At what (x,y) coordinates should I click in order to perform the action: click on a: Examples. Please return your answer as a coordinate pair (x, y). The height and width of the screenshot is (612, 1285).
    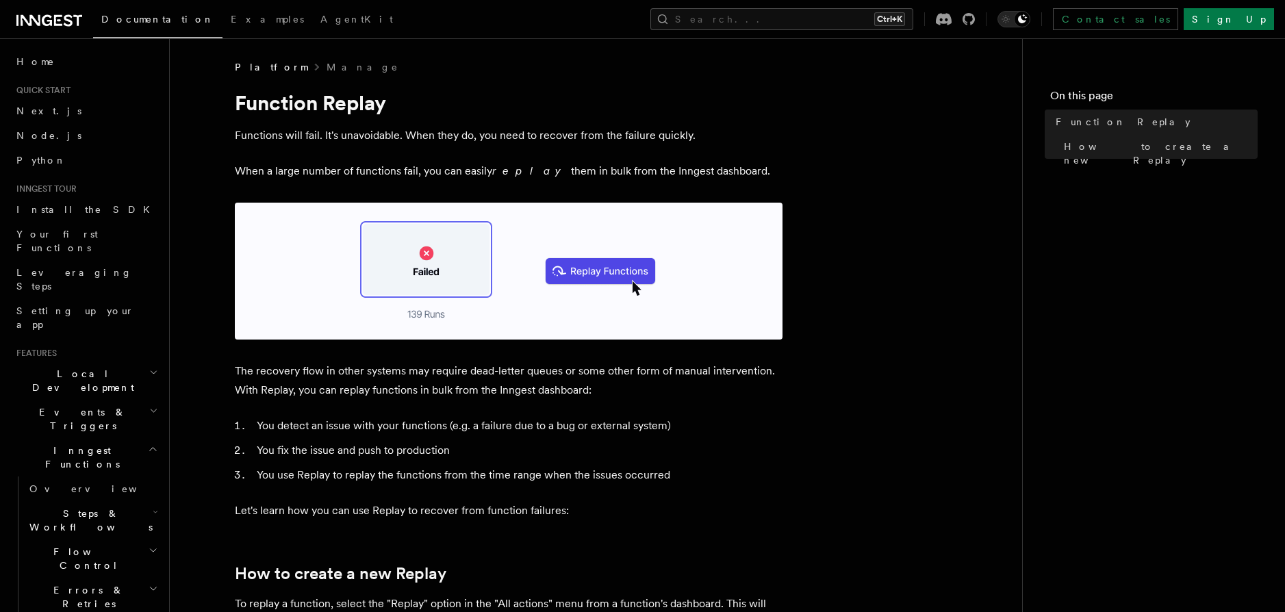
    Looking at the image, I should click on (267, 21).